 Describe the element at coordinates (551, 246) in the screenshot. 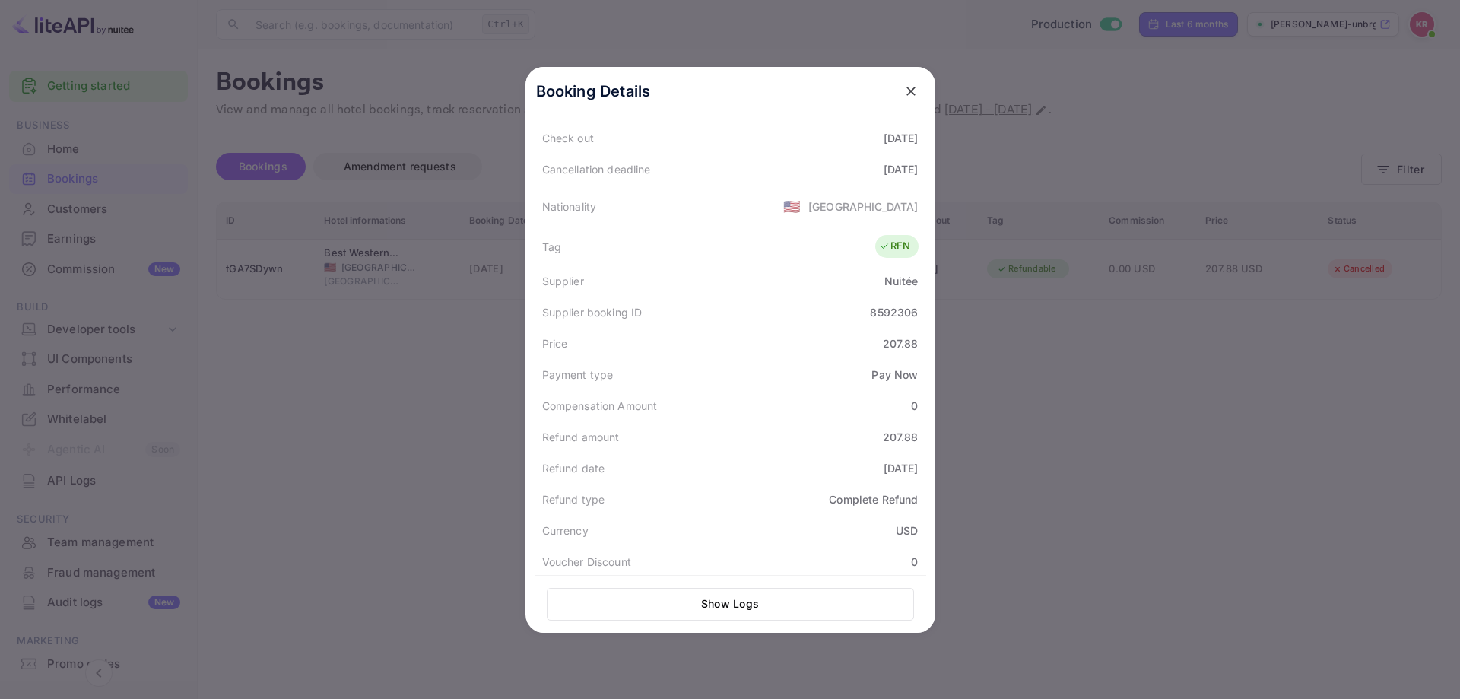

I see `div: Tag` at that location.